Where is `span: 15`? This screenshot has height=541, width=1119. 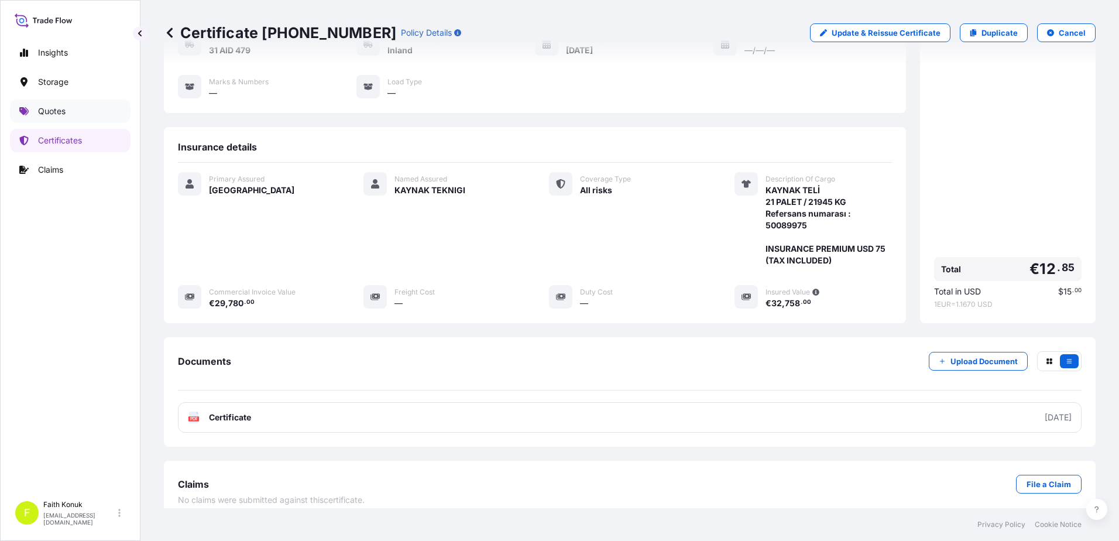 span: 15 is located at coordinates (1068, 292).